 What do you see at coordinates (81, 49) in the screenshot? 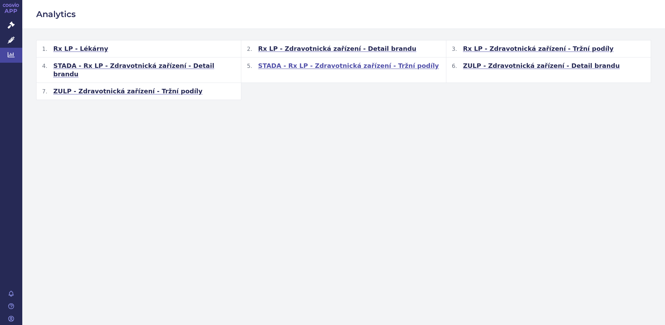
I see `span: Rx LP - Lékárny` at bounding box center [81, 49].